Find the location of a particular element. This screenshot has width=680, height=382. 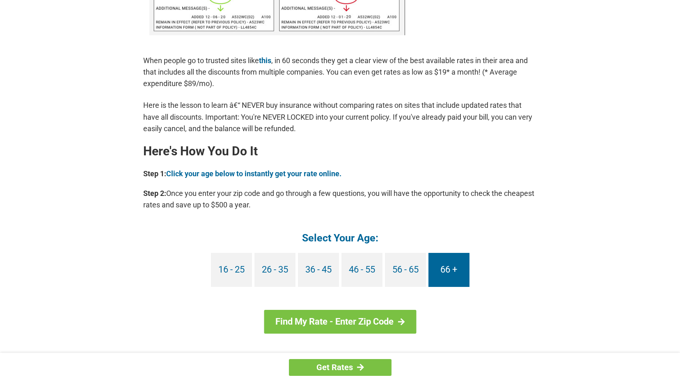

a: 16 - 25 is located at coordinates (231, 270).